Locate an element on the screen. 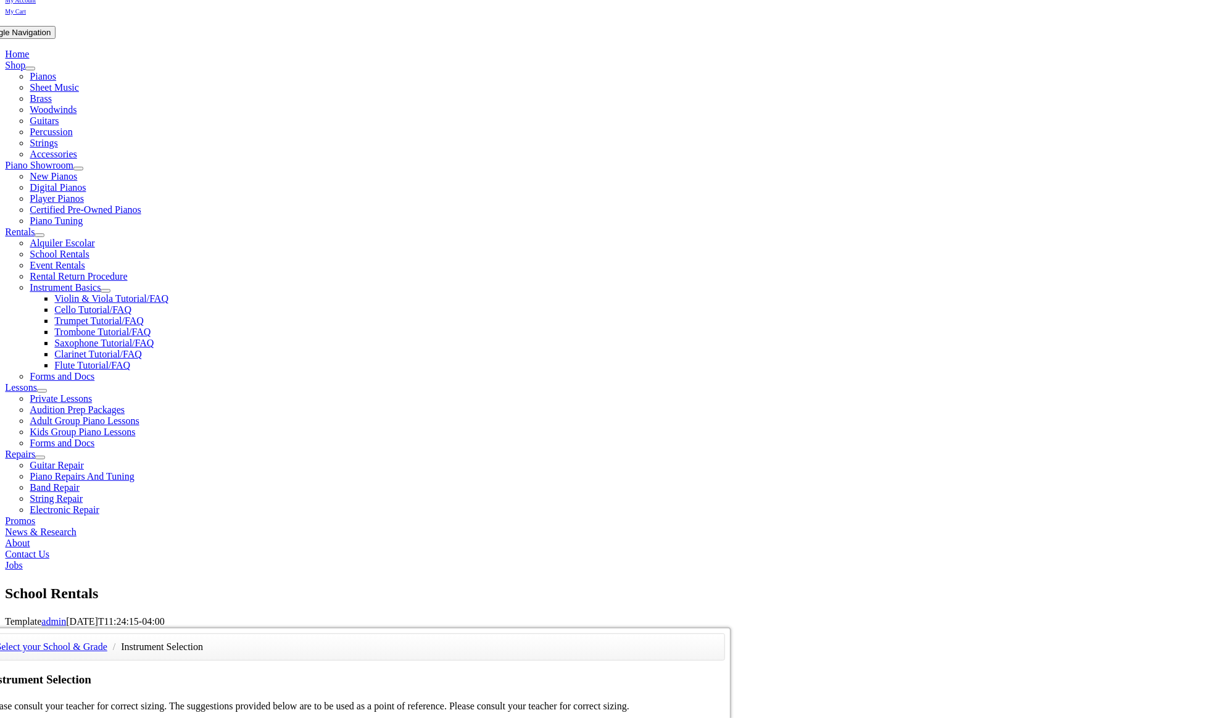 The width and height of the screenshot is (1223, 718). span: Jobs is located at coordinates (14, 565).